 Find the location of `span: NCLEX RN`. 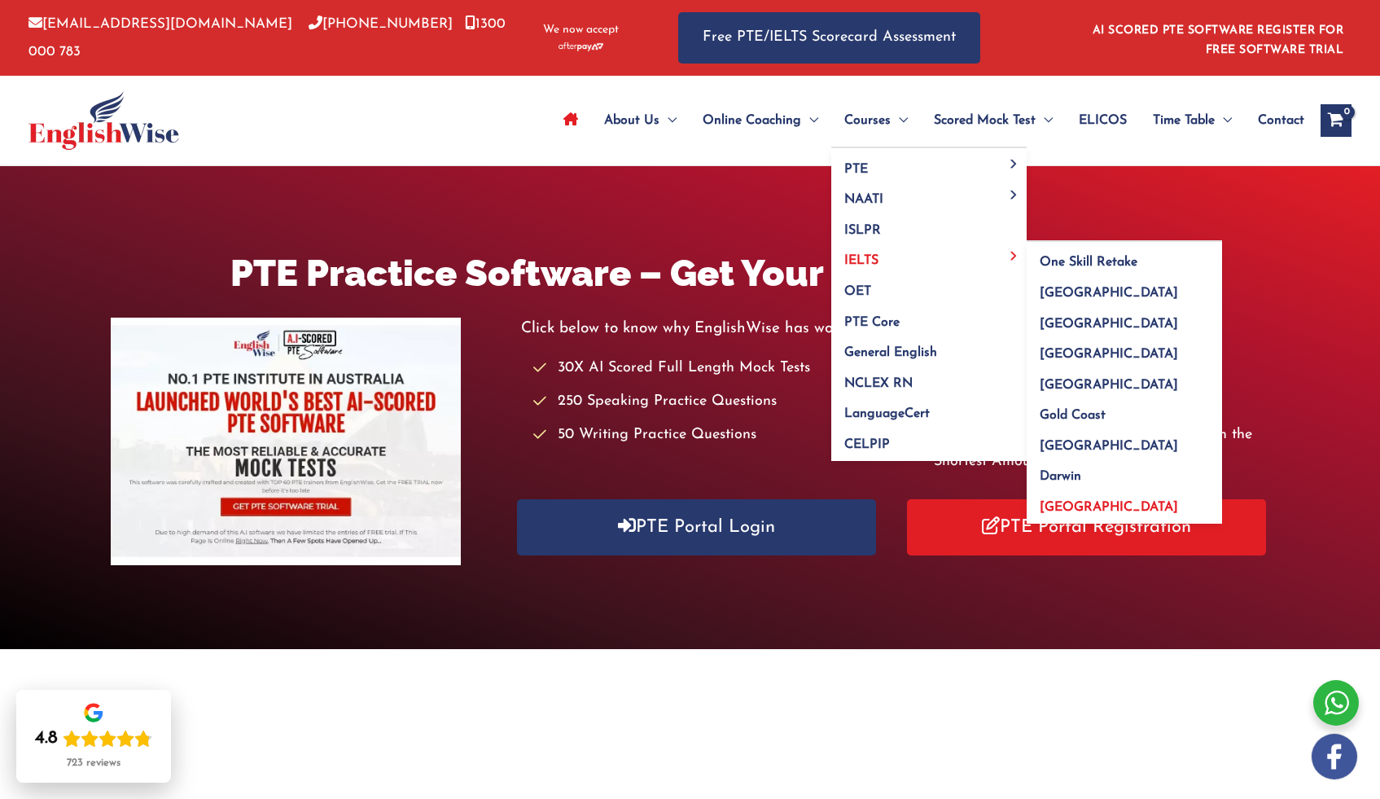

span: NCLEX RN is located at coordinates (879, 384).